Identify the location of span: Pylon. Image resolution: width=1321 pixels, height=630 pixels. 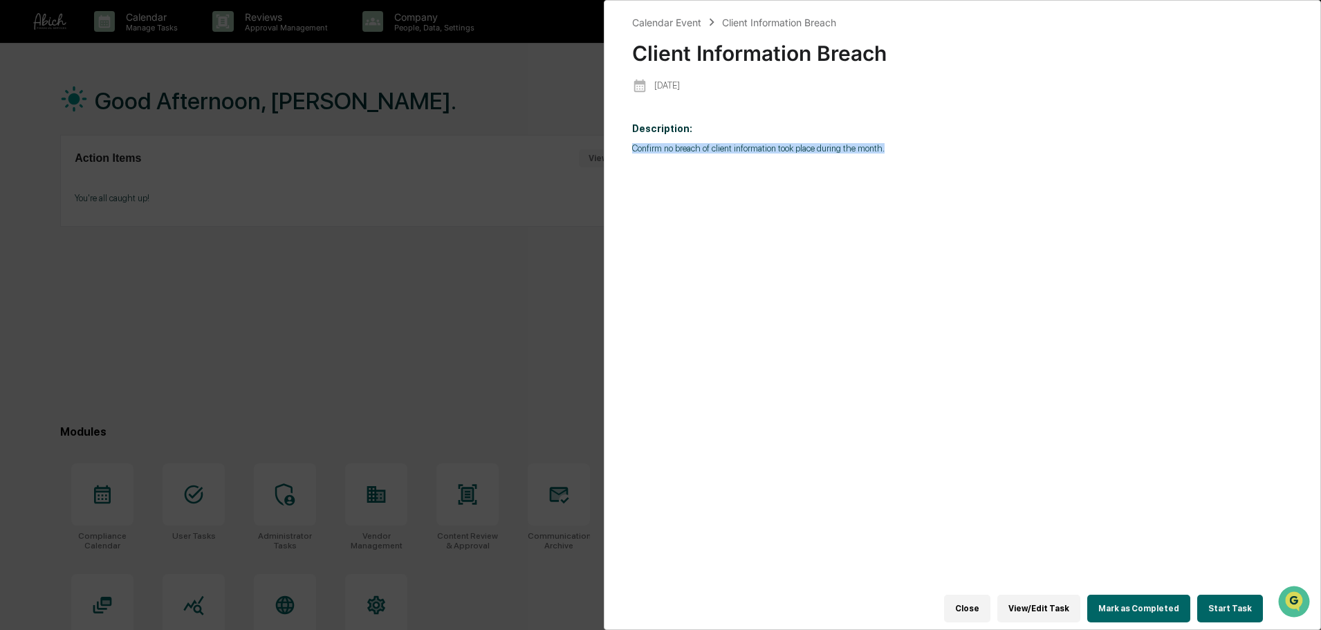
(152, 239).